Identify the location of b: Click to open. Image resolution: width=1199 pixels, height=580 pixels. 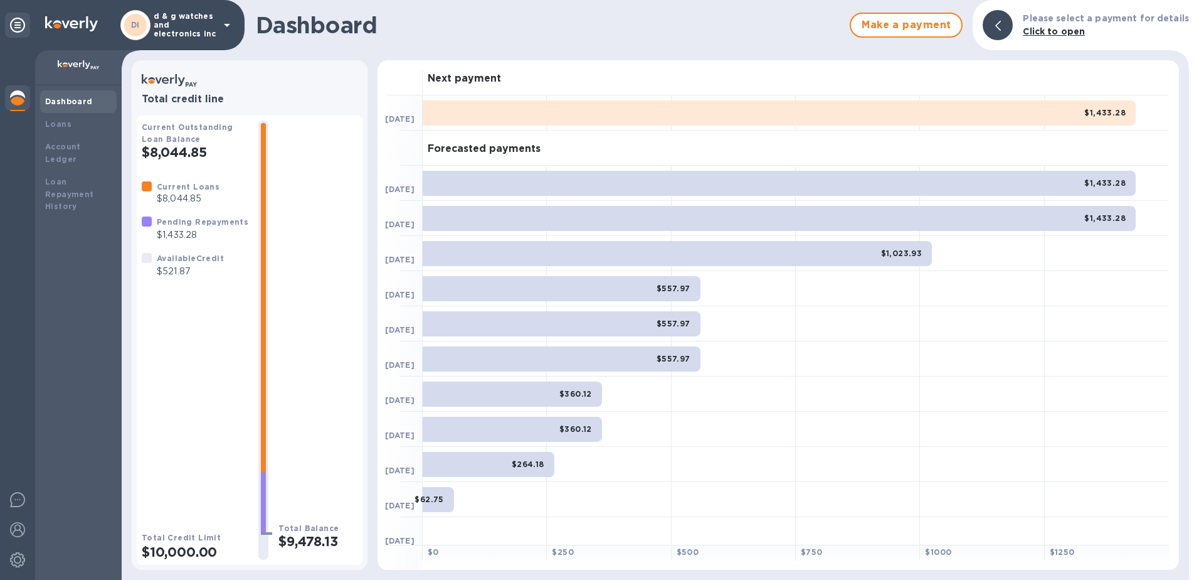
(1054, 31).